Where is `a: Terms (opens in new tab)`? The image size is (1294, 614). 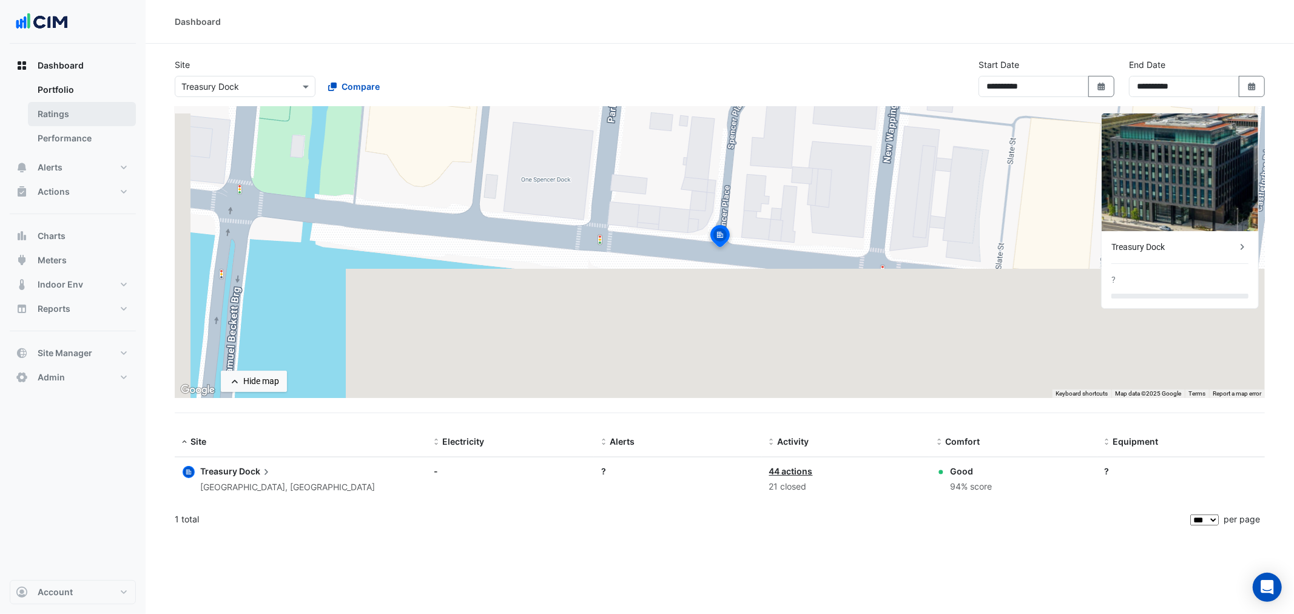
a: Terms (opens in new tab) is located at coordinates (1197, 393).